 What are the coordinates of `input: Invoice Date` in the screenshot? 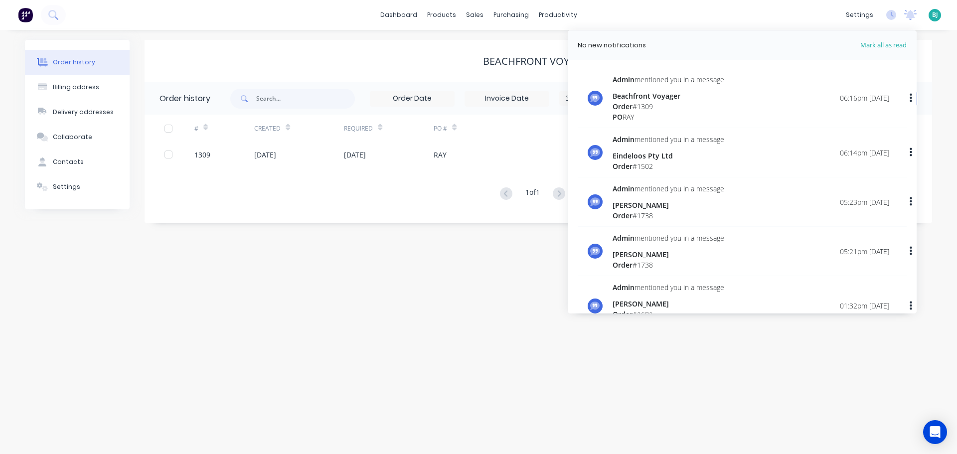 It's located at (507, 99).